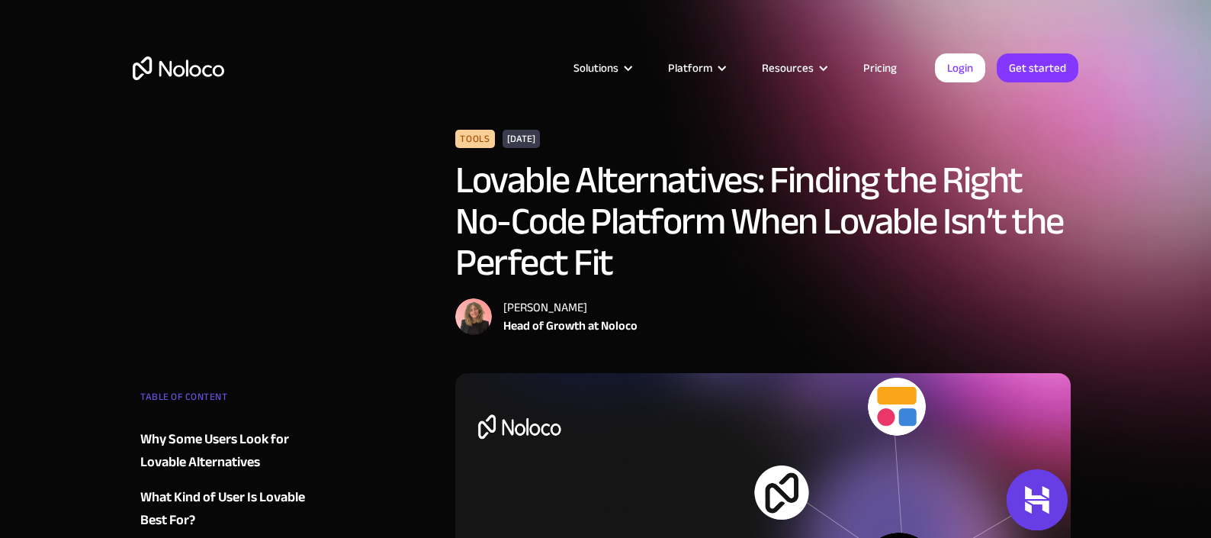  Describe the element at coordinates (570, 326) in the screenshot. I see `div: Head of Growth at Noloco` at that location.